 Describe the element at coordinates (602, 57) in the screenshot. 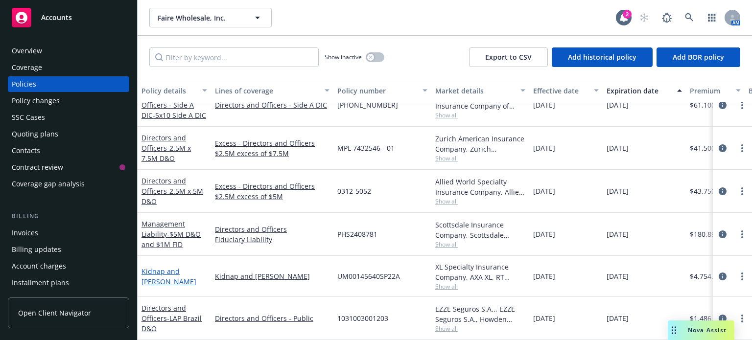

I see `span: Add historical policy` at that location.